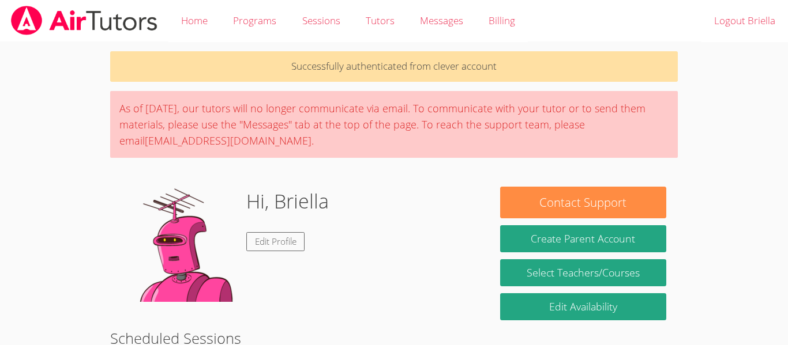 This screenshot has width=788, height=345. I want to click on p: Successfully authenticated from clever account, so click(394, 66).